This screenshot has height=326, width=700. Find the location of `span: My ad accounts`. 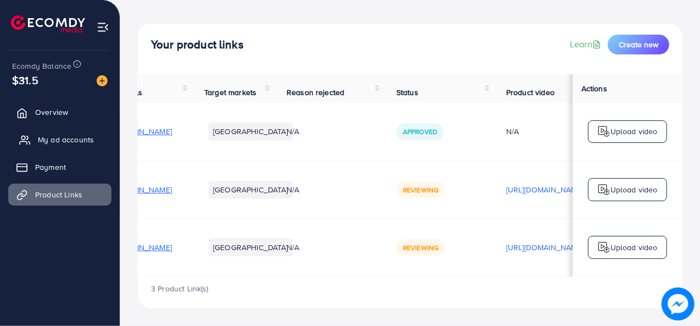

span: My ad accounts is located at coordinates (66, 139).